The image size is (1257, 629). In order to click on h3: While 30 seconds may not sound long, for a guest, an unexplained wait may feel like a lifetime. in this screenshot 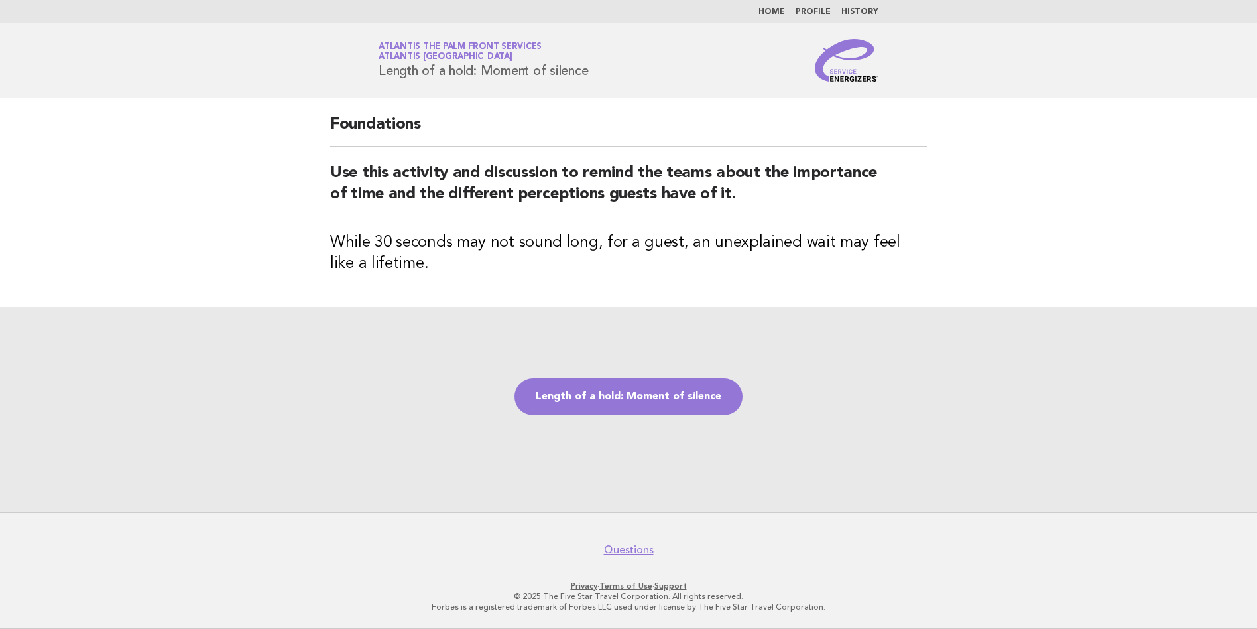, I will do `click(629, 253)`.